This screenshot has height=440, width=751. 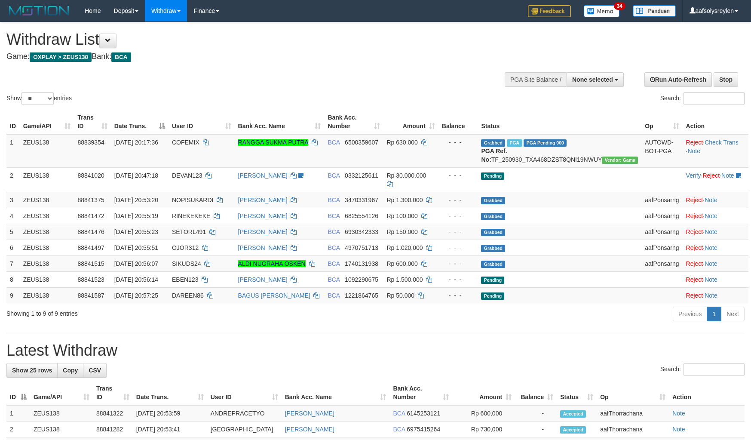 I want to click on a: ALDI NUGRAHA OSKEN, so click(x=272, y=264).